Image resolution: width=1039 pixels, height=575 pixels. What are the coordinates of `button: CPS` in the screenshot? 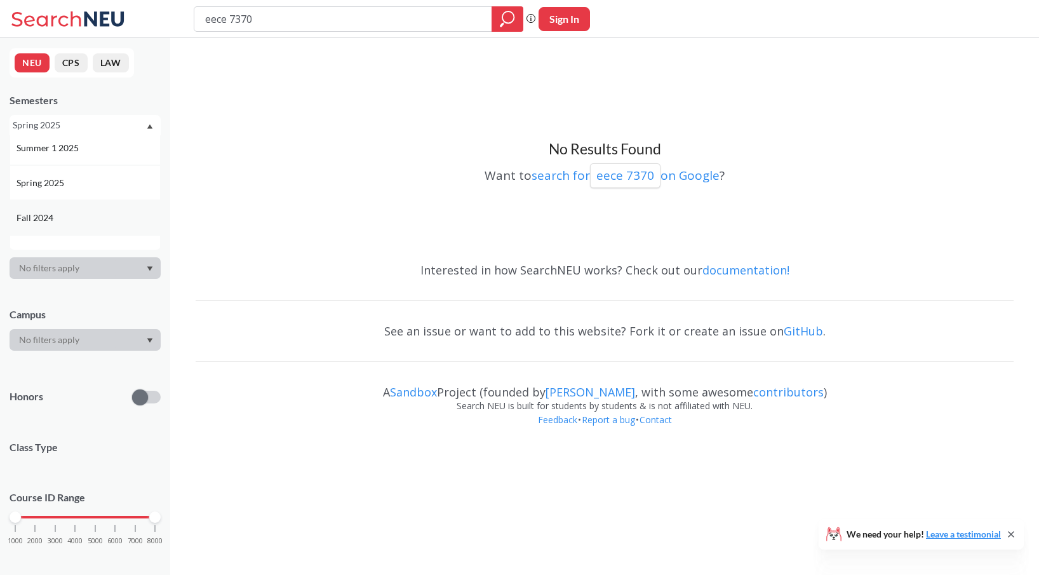 It's located at (71, 63).